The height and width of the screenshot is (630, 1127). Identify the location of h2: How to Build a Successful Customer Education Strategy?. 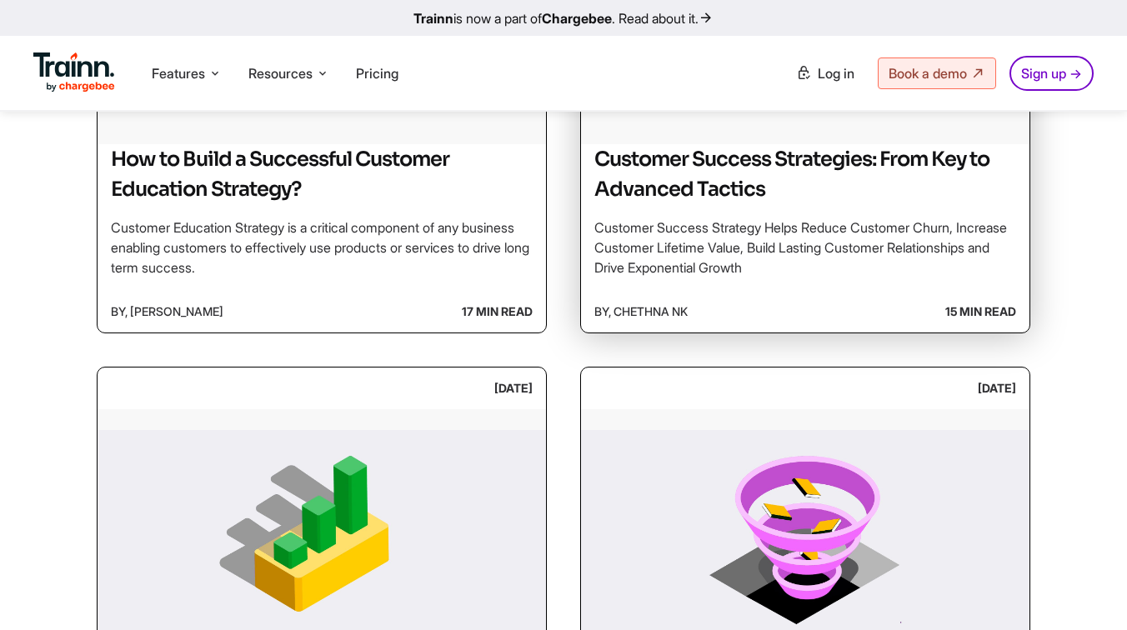
(322, 174).